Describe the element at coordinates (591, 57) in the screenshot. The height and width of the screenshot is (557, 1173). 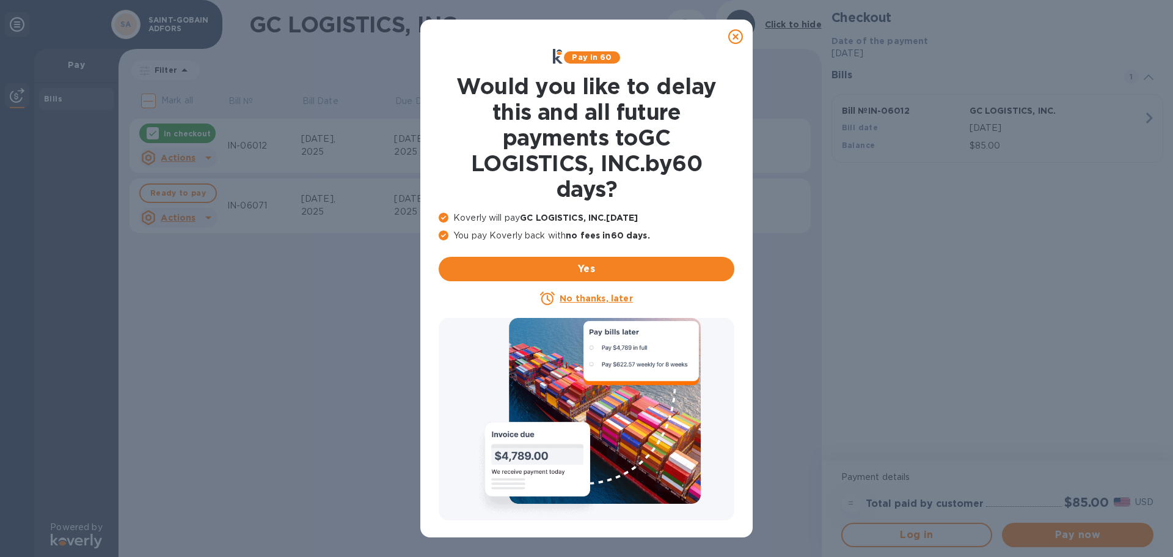
I see `b: Pay in 60` at that location.